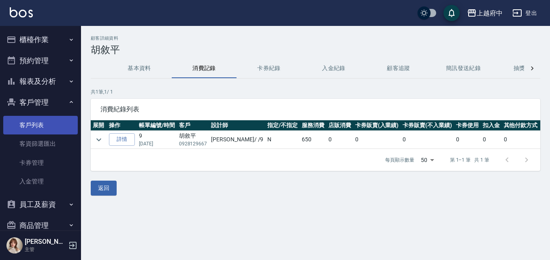 This screenshot has width=550, height=260. What do you see at coordinates (45, 249) in the screenshot?
I see `p: 主管` at bounding box center [45, 249].